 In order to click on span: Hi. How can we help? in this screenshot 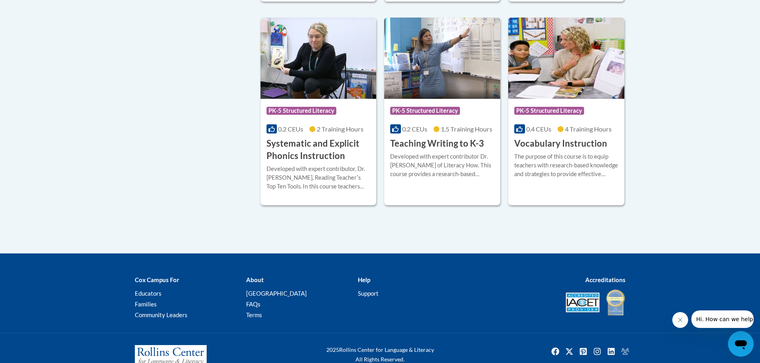, I will do `click(35, 9)`.